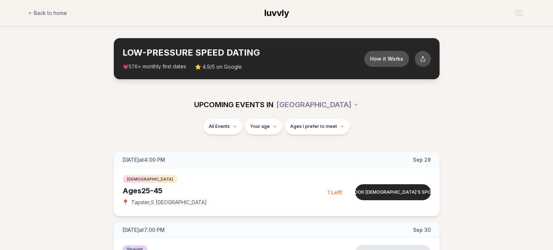 The height and width of the screenshot is (250, 553). Describe the element at coordinates (243, 53) in the screenshot. I see `h2: LOW-PRESSURE SPEED DATING` at that location.